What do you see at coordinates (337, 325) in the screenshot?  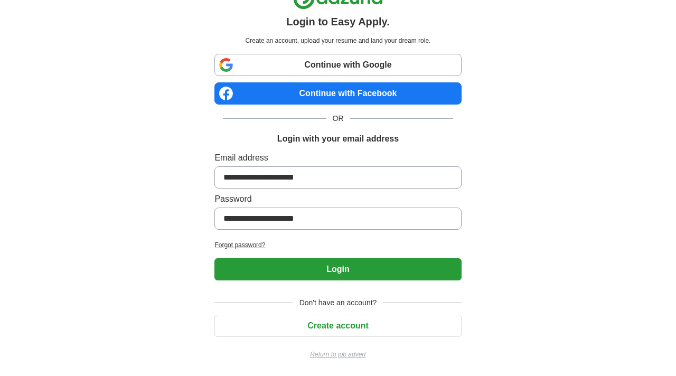 I see `a: Create account` at bounding box center [337, 325].